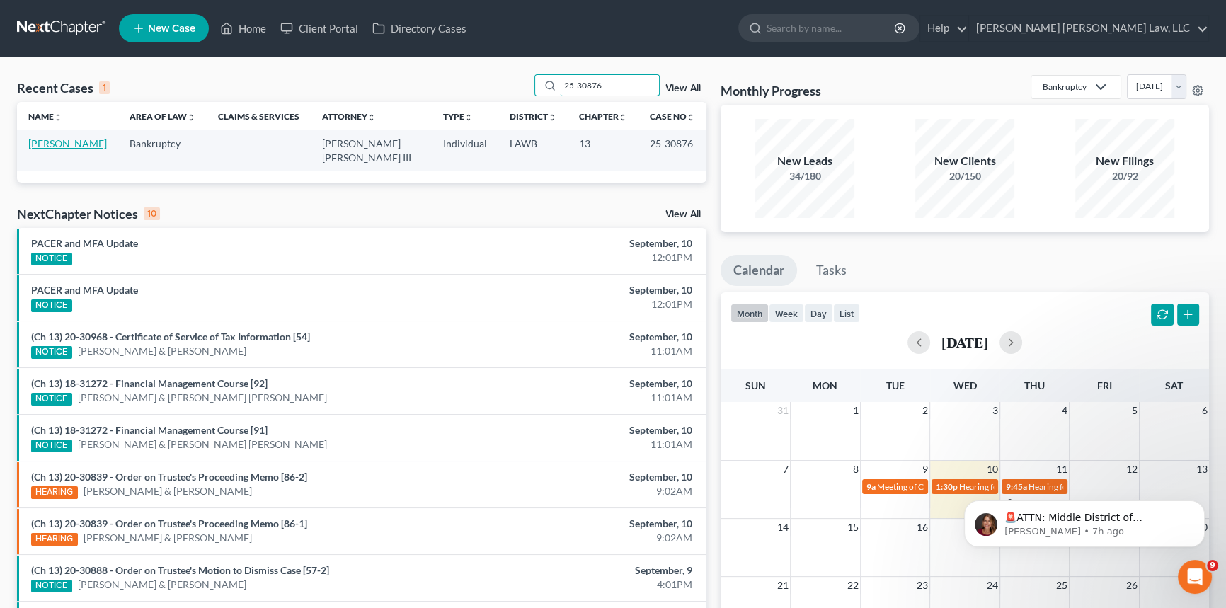  What do you see at coordinates (755, 385) in the screenshot?
I see `span: Sun` at bounding box center [755, 385].